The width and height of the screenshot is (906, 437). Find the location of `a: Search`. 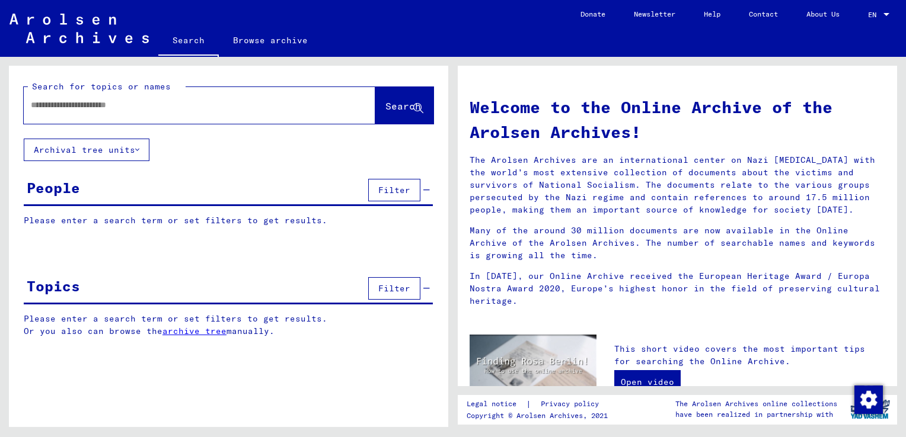

a: Search is located at coordinates (188, 41).